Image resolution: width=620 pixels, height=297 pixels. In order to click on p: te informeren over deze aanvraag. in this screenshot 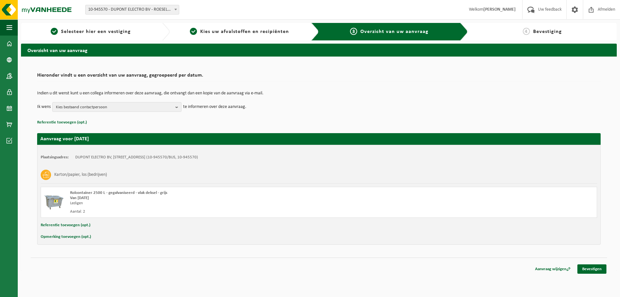, I will do `click(215, 107)`.